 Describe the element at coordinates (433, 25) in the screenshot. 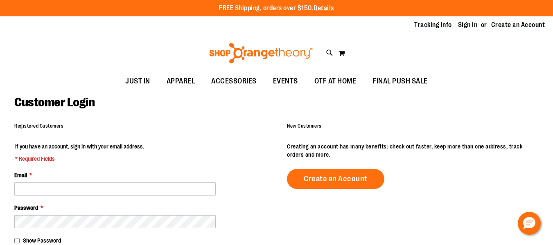

I see `a: Tracking Info` at that location.